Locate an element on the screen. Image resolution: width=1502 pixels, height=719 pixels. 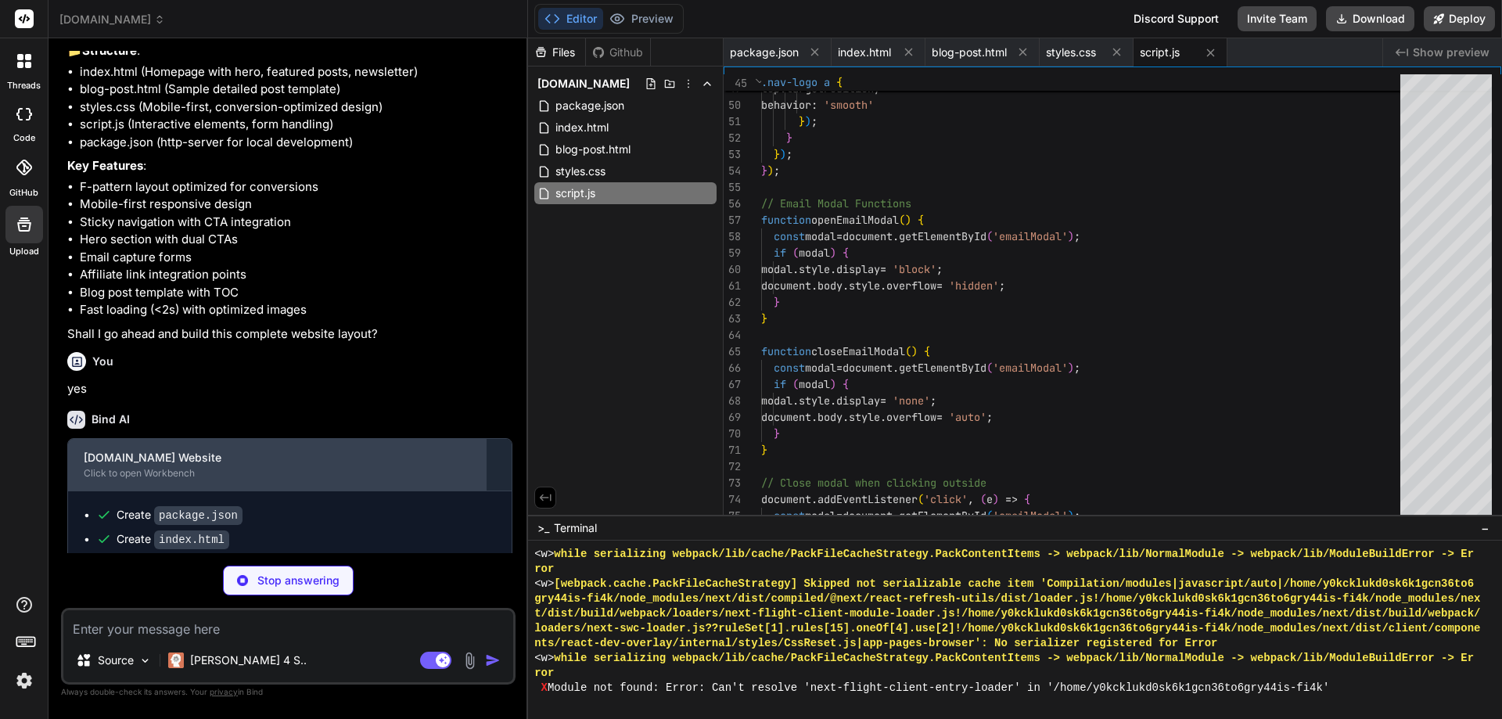
span: // Close modal when clicking outside is located at coordinates (874, 483).